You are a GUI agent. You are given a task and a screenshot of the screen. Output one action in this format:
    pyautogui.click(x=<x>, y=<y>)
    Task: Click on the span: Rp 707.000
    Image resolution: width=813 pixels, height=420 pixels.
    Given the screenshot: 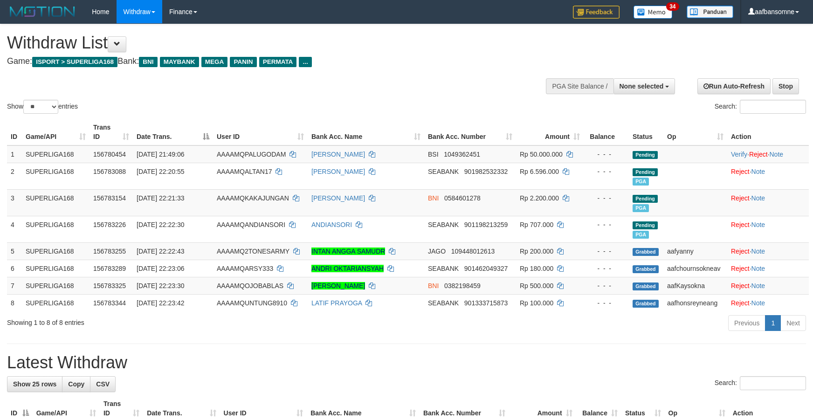 What is the action you would take?
    pyautogui.click(x=536, y=225)
    